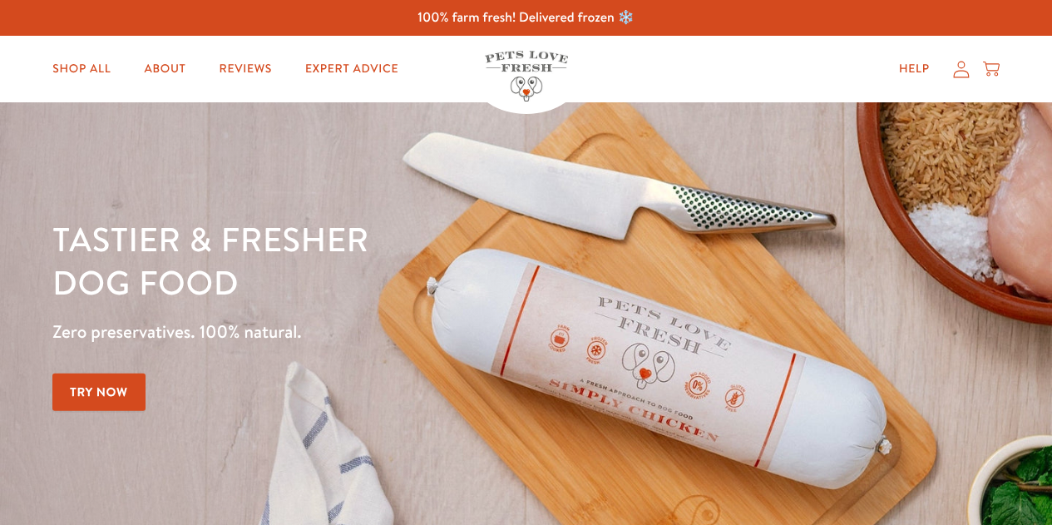 The height and width of the screenshot is (525, 1052). I want to click on a: Try Now, so click(99, 392).